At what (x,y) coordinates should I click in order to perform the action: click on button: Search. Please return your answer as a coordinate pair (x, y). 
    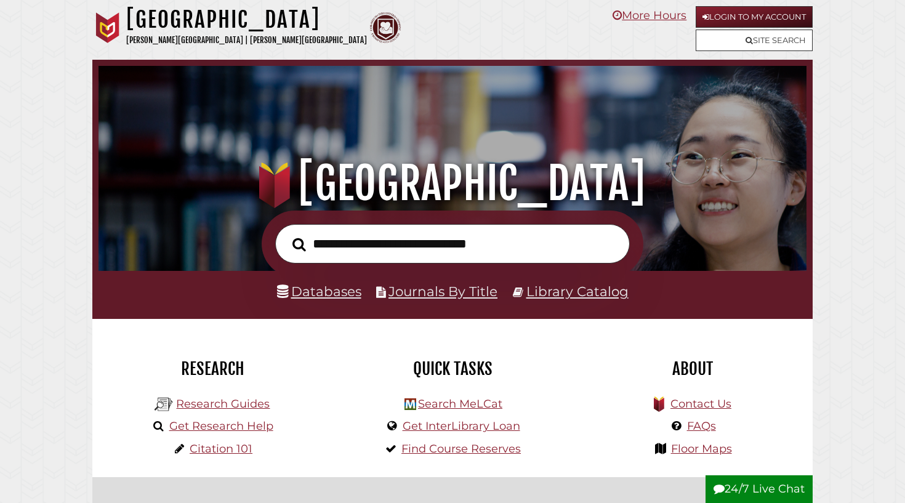
    Looking at the image, I should click on (299, 244).